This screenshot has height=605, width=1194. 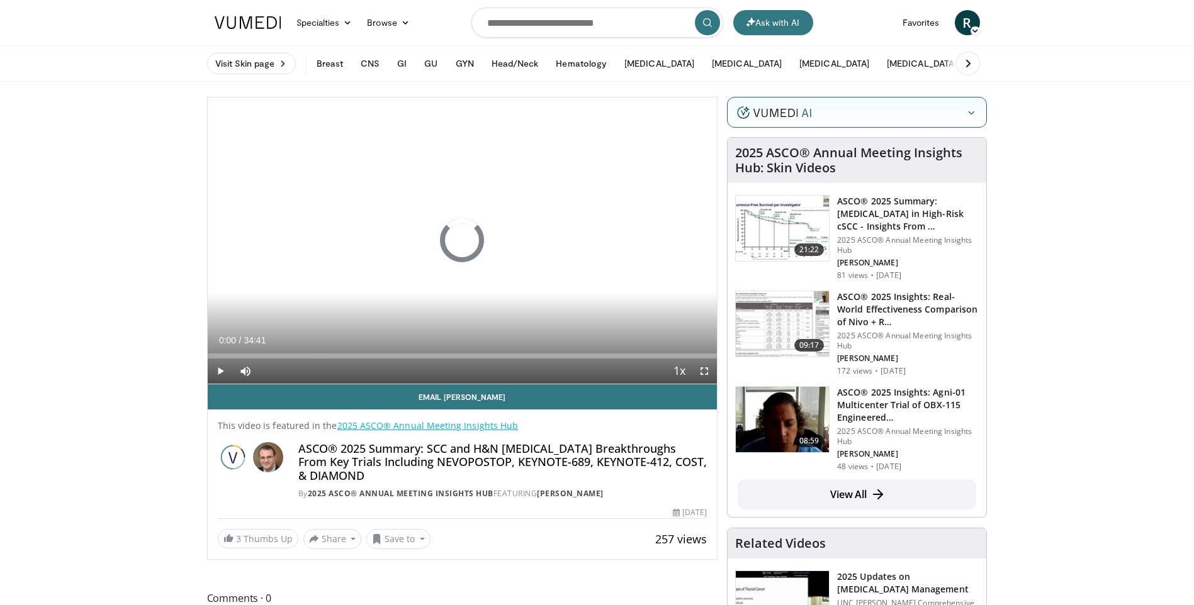 What do you see at coordinates (852, 467) in the screenshot?
I see `p: 48 views` at bounding box center [852, 467].